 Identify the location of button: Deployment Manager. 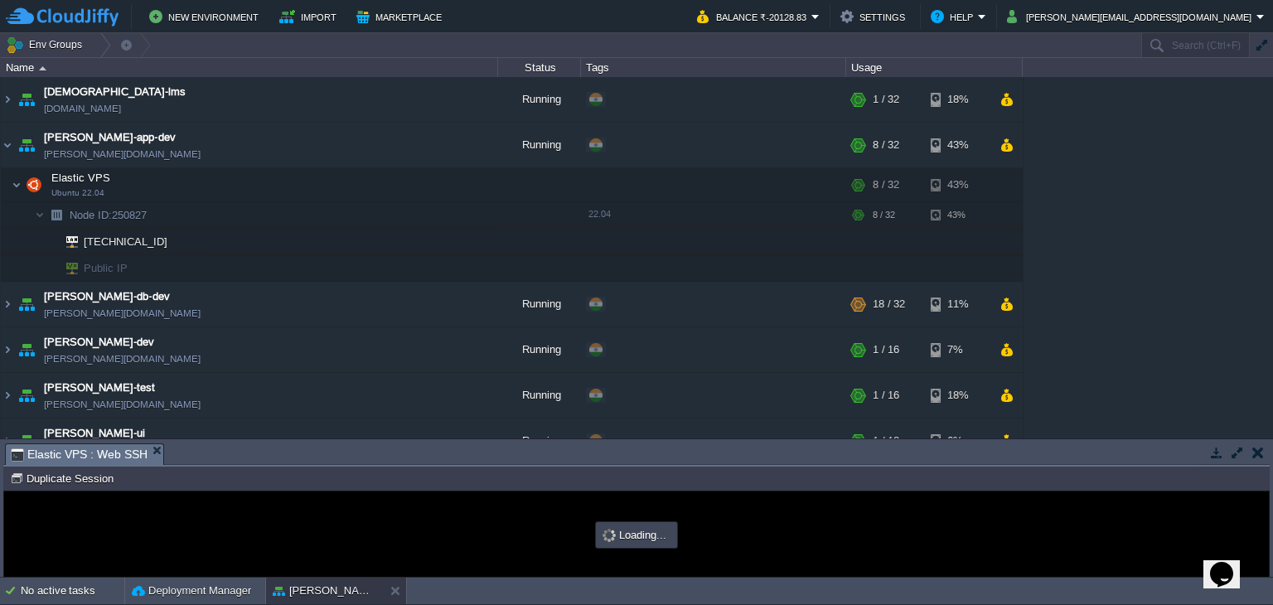
(191, 591).